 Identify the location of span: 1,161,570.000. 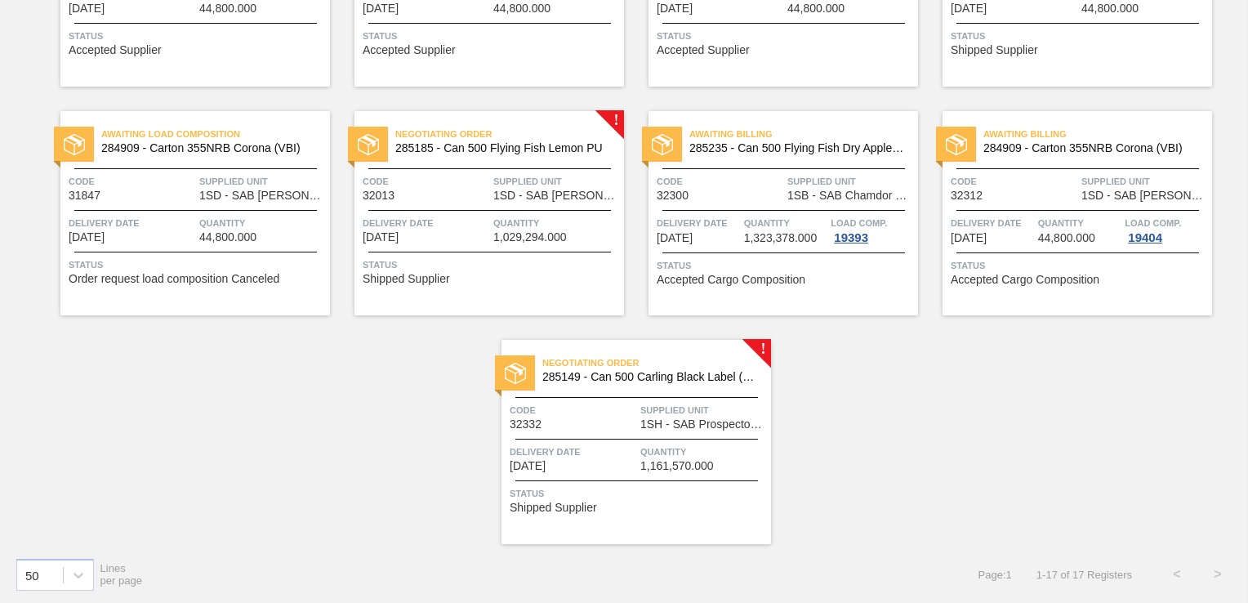
(677, 465).